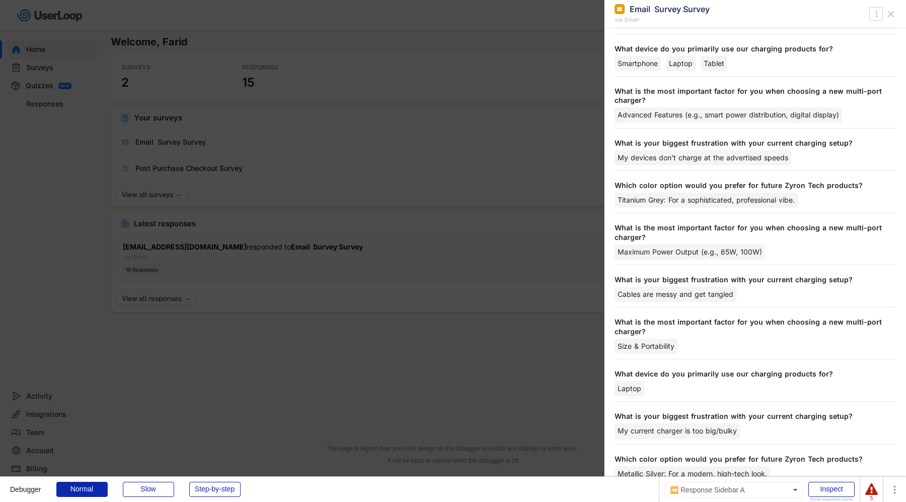  What do you see at coordinates (729, 115) in the screenshot?
I see `div: Advanced Features (e.g., smart power distribution, digital display)` at bounding box center [729, 115].